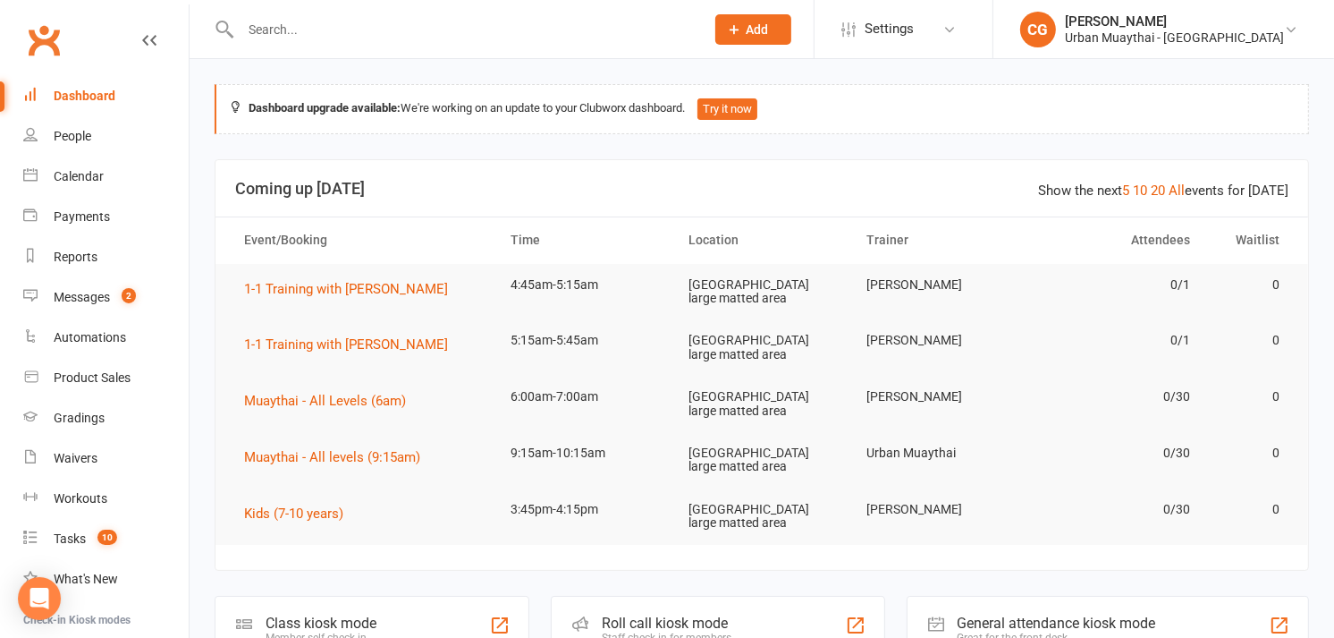 Image resolution: width=1334 pixels, height=638 pixels. I want to click on button: Try it now, so click(727, 109).